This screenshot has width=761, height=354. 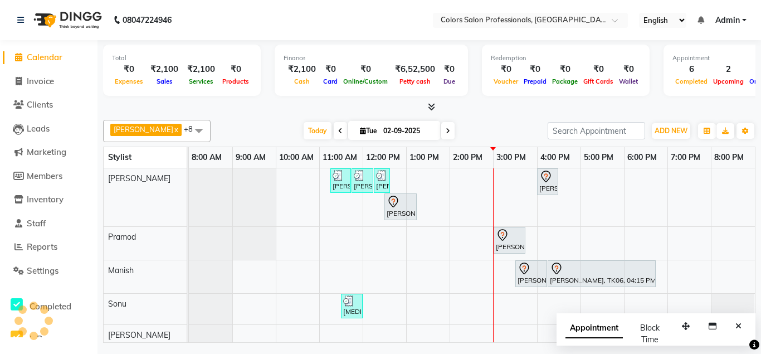 I want to click on span: Members, so click(x=45, y=175).